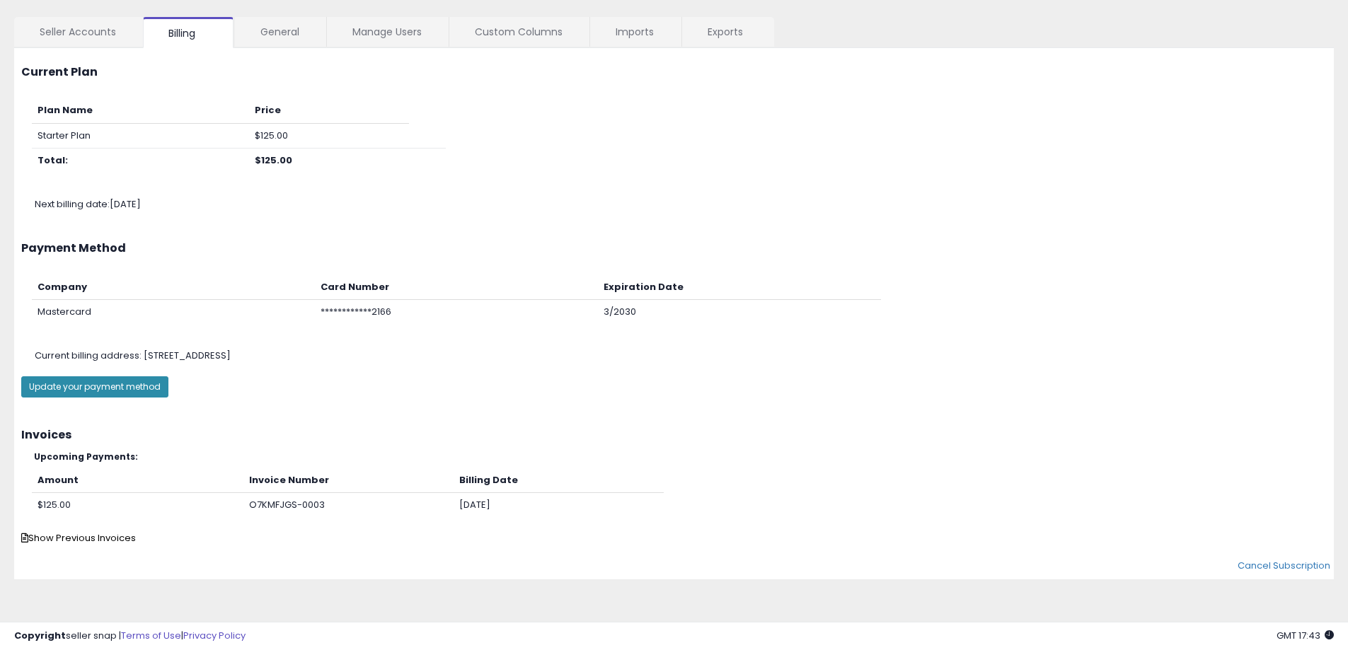  I want to click on th: Invoice Number, so click(348, 480).